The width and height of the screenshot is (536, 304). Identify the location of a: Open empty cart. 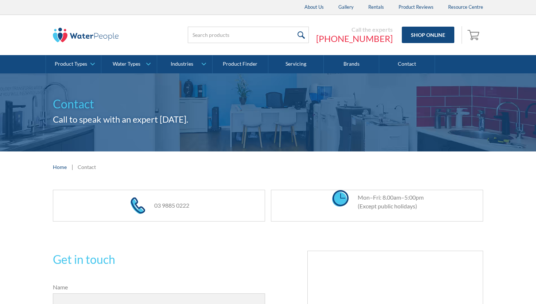
(475, 35).